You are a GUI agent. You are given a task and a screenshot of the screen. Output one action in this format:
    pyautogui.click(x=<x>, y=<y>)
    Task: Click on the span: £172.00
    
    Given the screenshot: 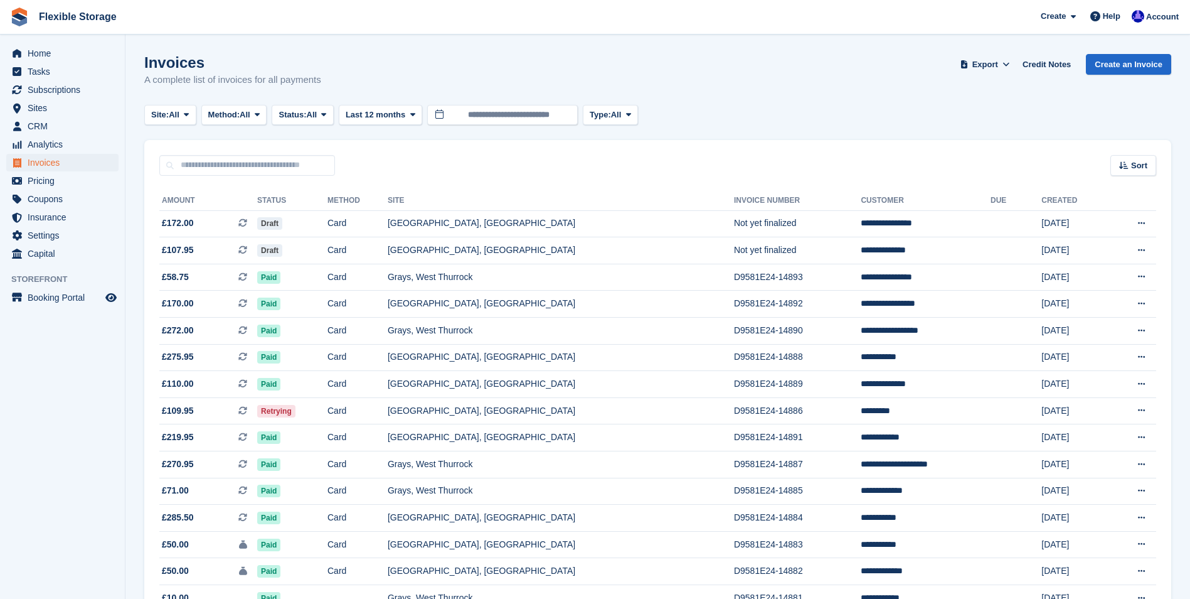 What is the action you would take?
    pyautogui.click(x=178, y=223)
    